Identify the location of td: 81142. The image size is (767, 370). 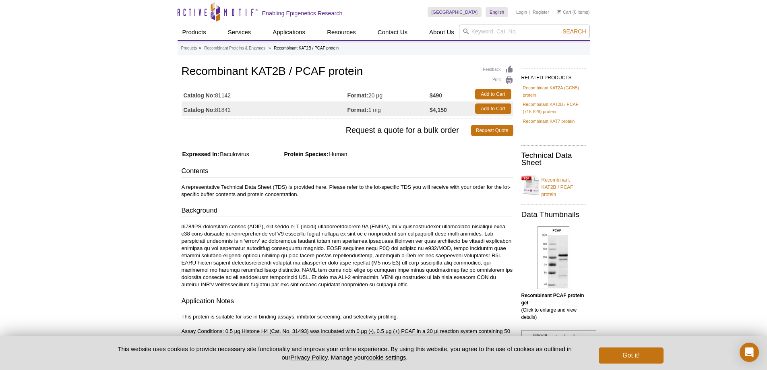
(265, 94).